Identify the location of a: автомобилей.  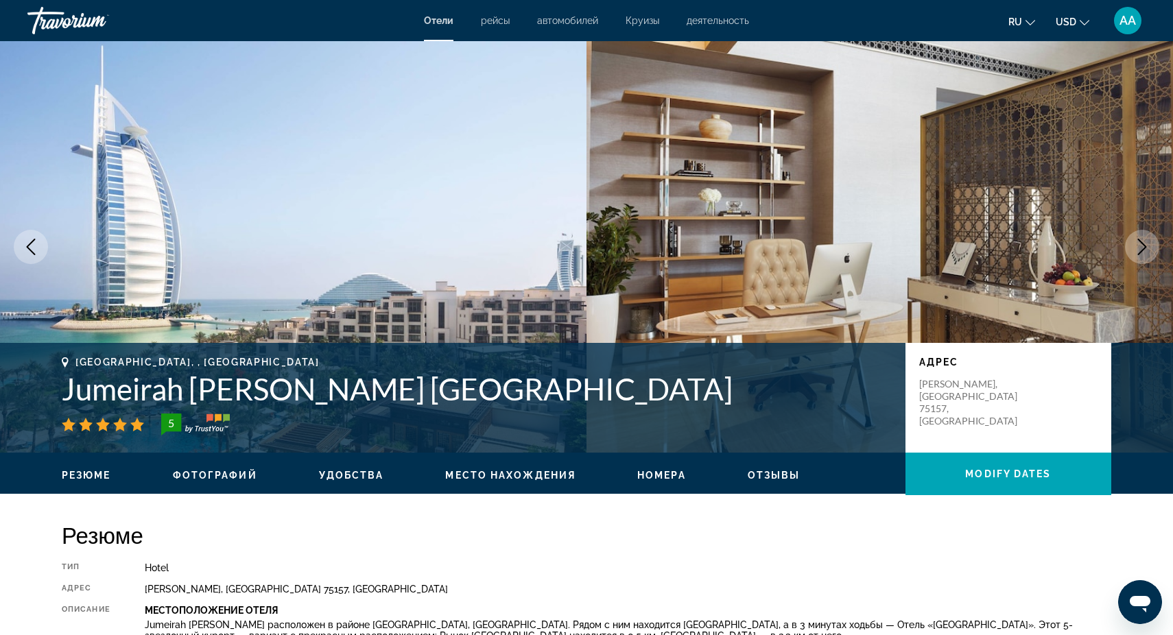
(567, 21).